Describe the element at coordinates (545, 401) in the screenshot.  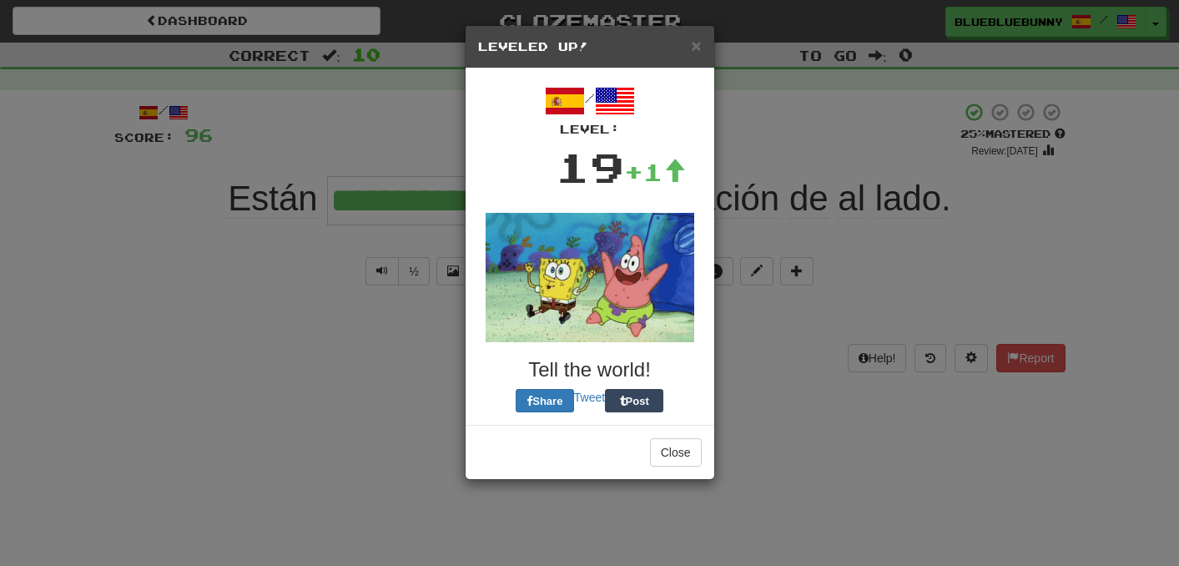
I see `button: Share` at that location.